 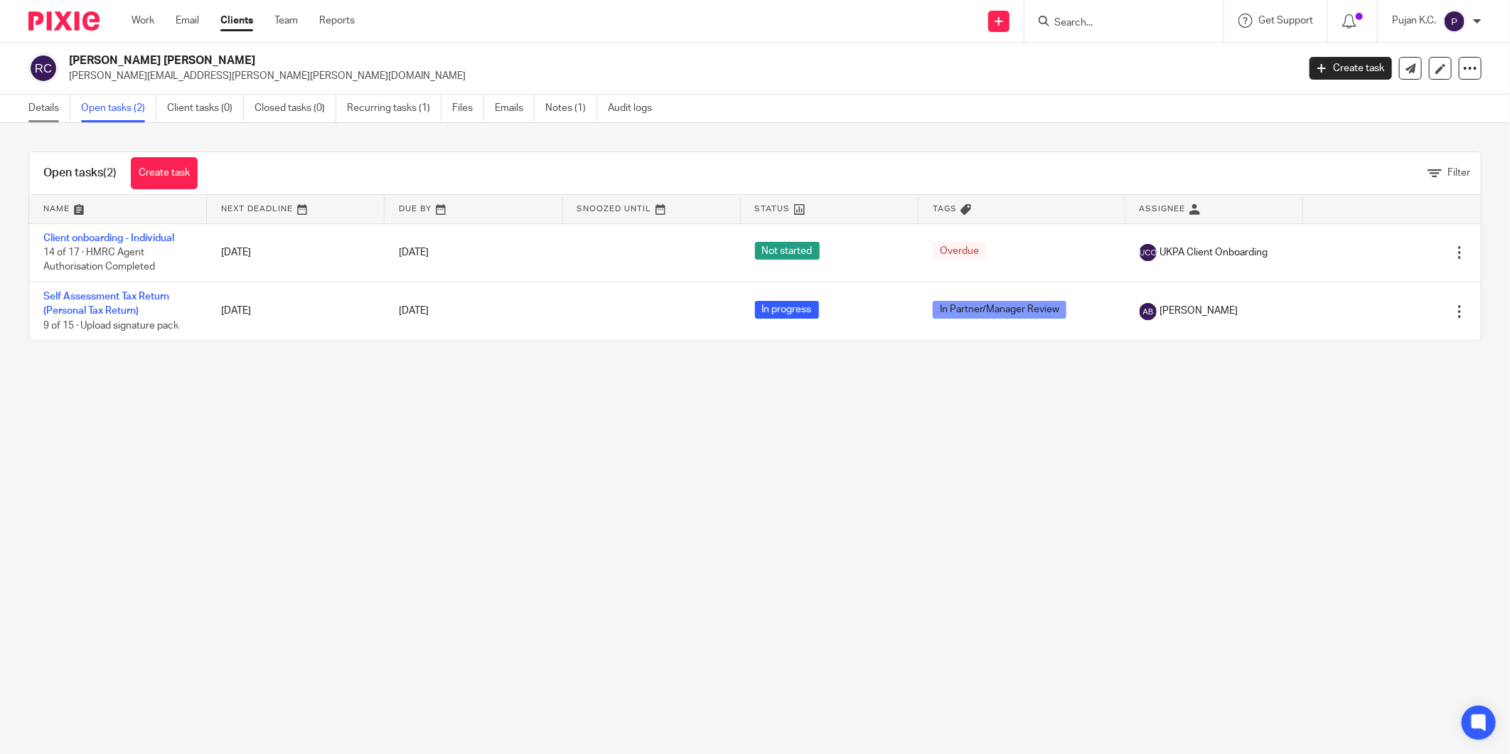 What do you see at coordinates (787, 309) in the screenshot?
I see `span: In progress` at bounding box center [787, 309].